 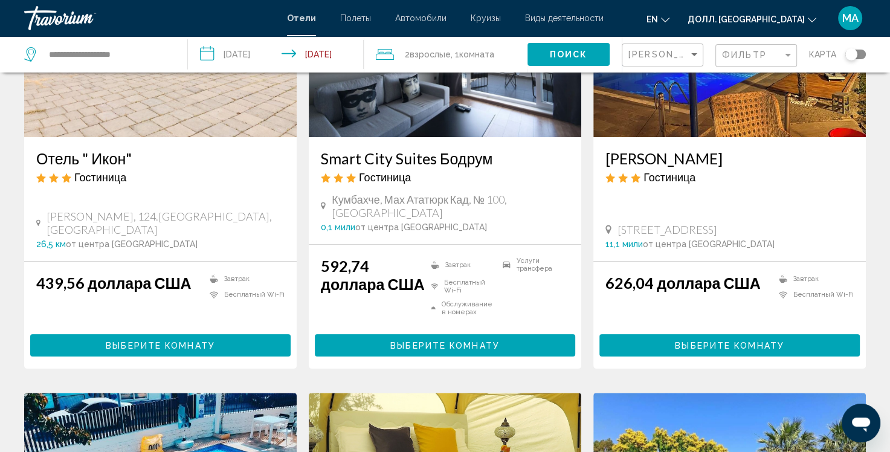 I want to click on ya-tr-span: 592,74 доллара США, so click(x=373, y=275).